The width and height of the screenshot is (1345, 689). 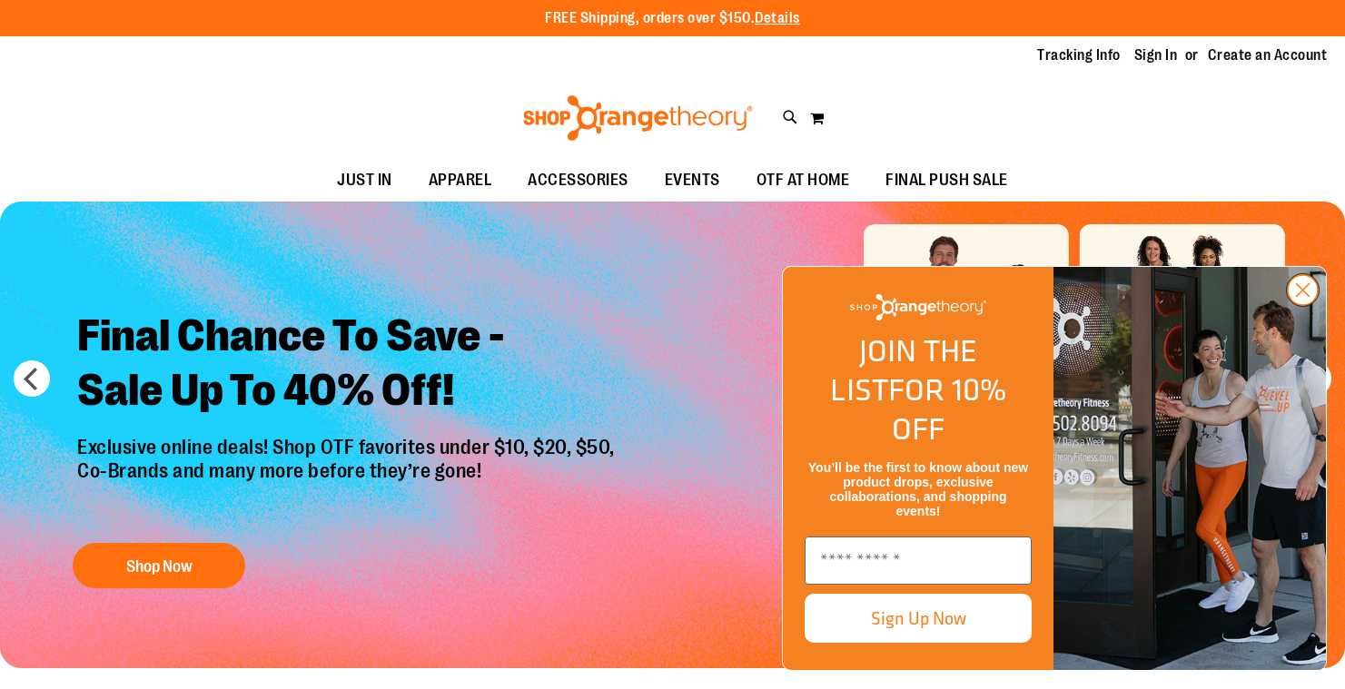 I want to click on span: JUST IN, so click(x=364, y=180).